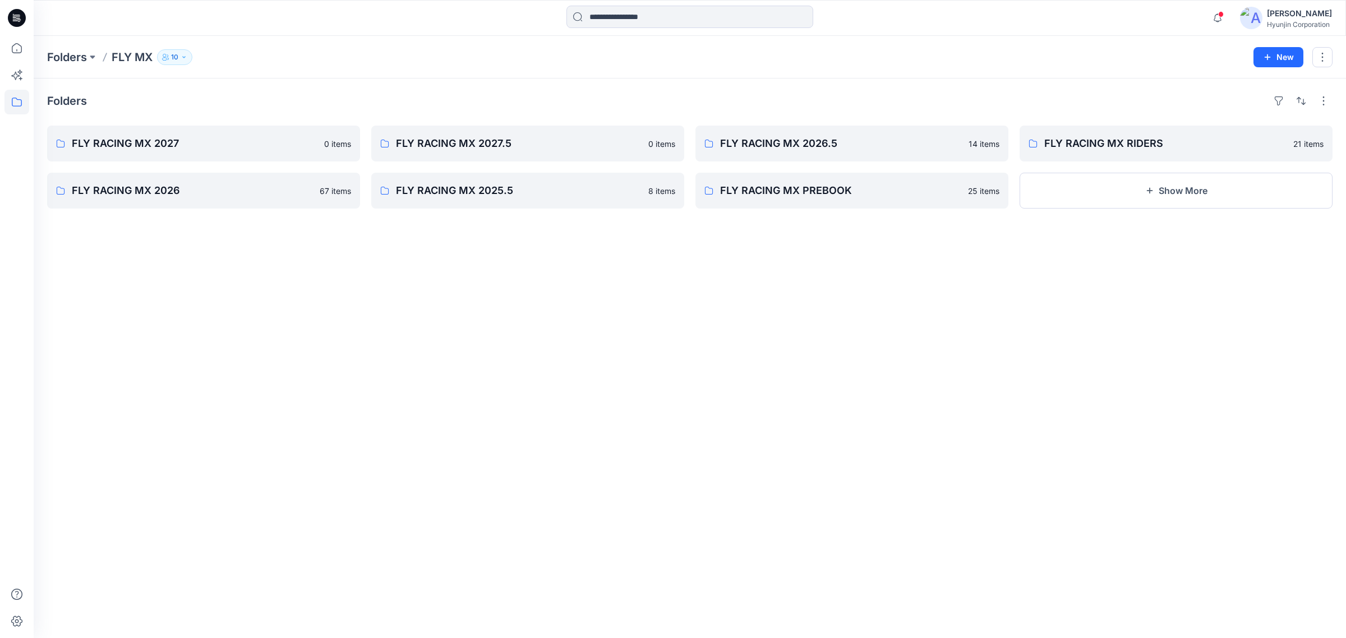 This screenshot has height=638, width=1346. What do you see at coordinates (67, 57) in the screenshot?
I see `p: Folders` at bounding box center [67, 57].